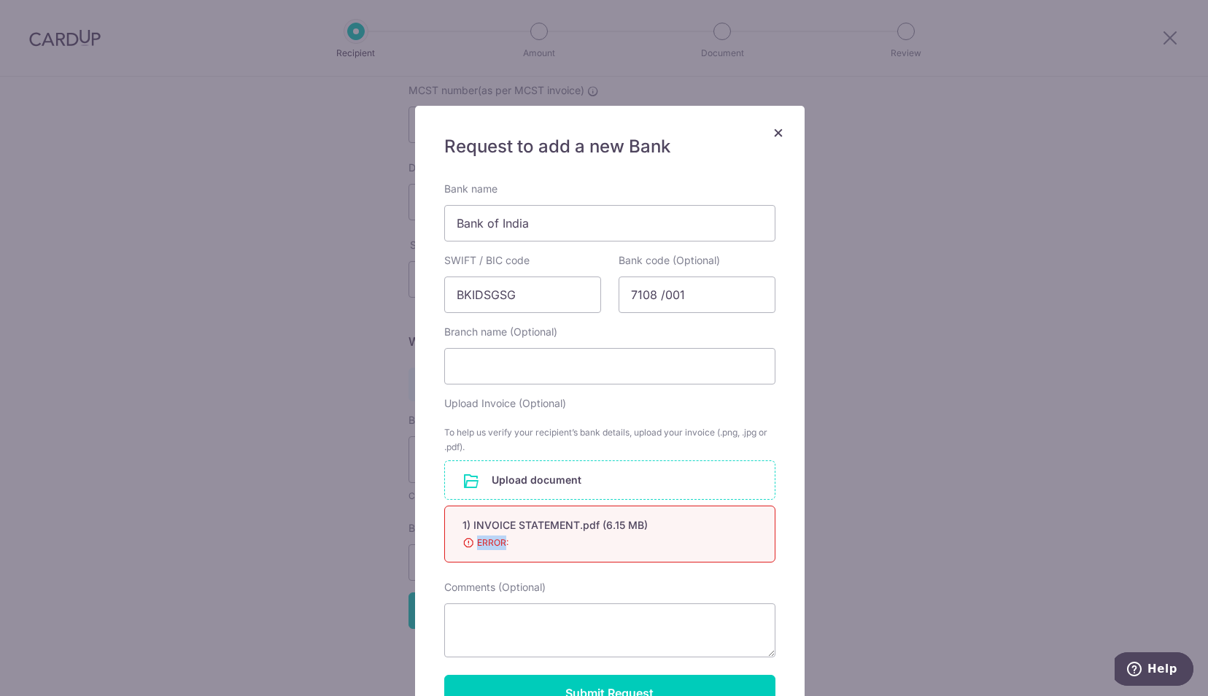 This screenshot has width=1208, height=696. Describe the element at coordinates (778, 132) in the screenshot. I see `button: Close` at that location.